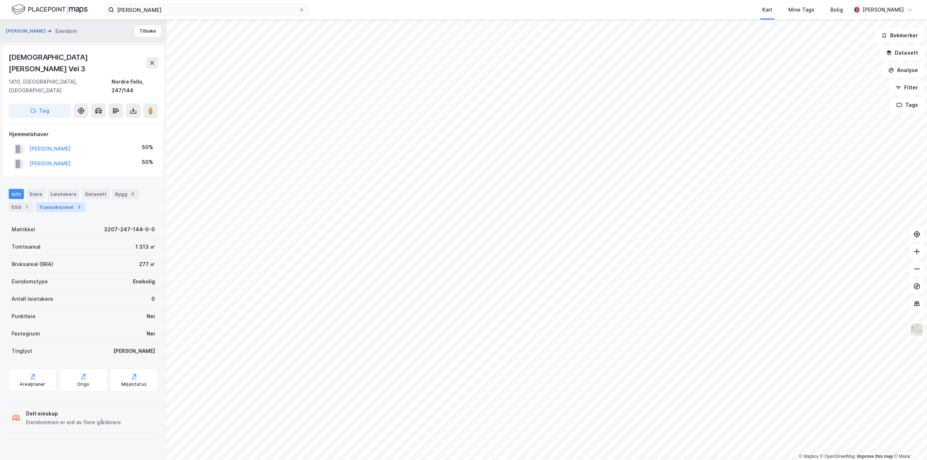 The width and height of the screenshot is (927, 460). Describe the element at coordinates (26, 207) in the screenshot. I see `div: 1` at that location.